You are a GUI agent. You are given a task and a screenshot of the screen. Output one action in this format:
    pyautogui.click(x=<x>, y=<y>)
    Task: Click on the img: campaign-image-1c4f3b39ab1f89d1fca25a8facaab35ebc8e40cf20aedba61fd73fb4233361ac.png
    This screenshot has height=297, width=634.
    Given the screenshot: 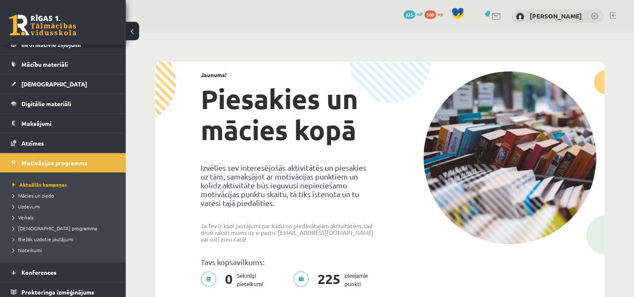 What is the action you would take?
    pyautogui.click(x=510, y=158)
    